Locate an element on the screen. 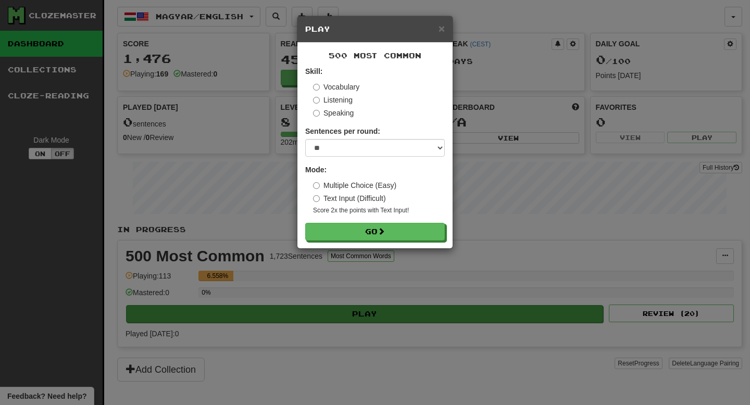 This screenshot has width=750, height=405. strong: Skill: is located at coordinates (313, 71).